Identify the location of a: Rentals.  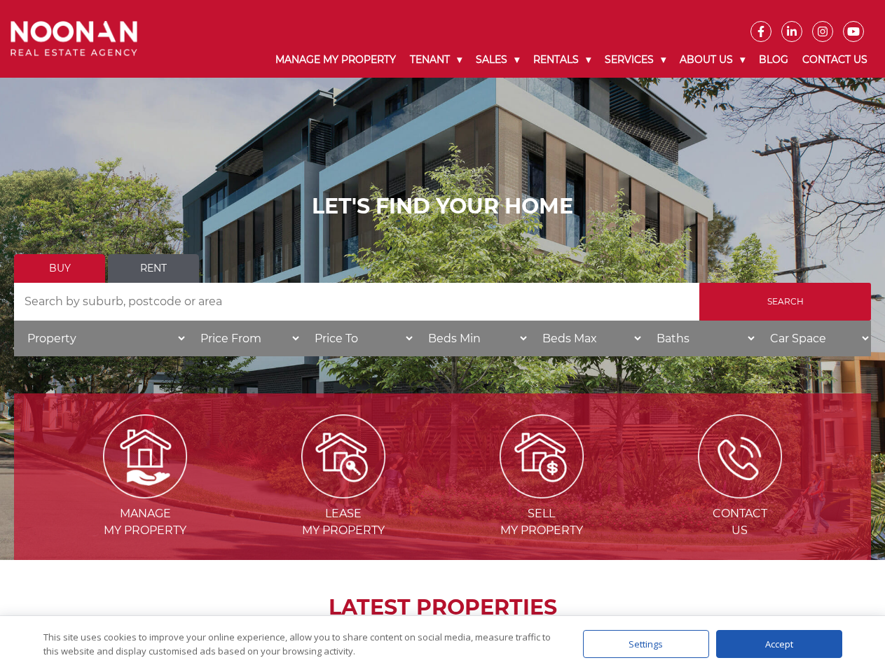
(562, 60).